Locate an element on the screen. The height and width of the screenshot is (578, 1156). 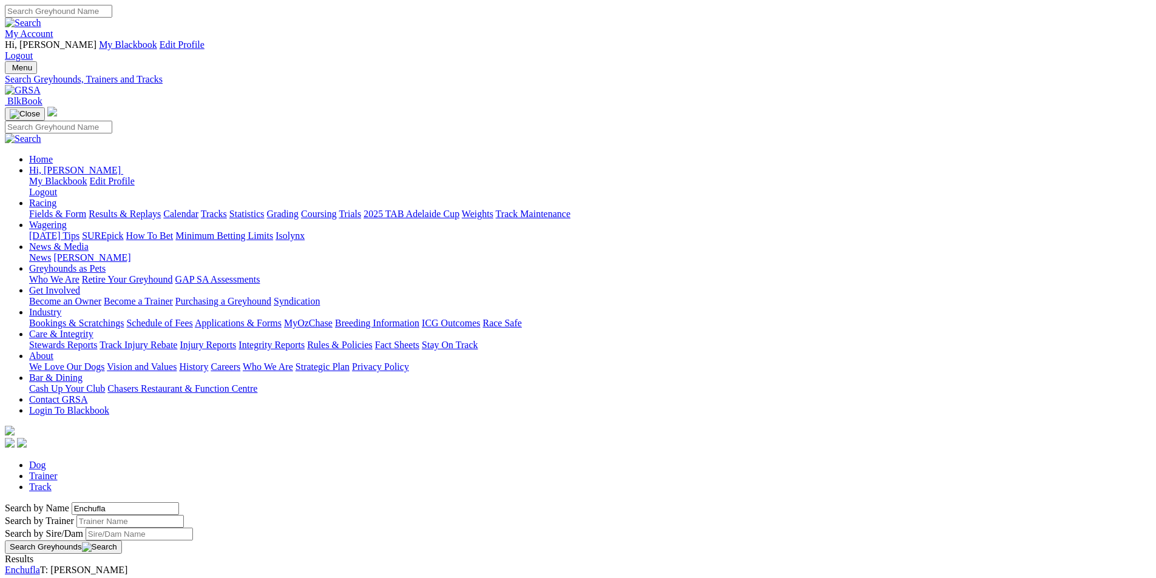
a: Calendar is located at coordinates (181, 214).